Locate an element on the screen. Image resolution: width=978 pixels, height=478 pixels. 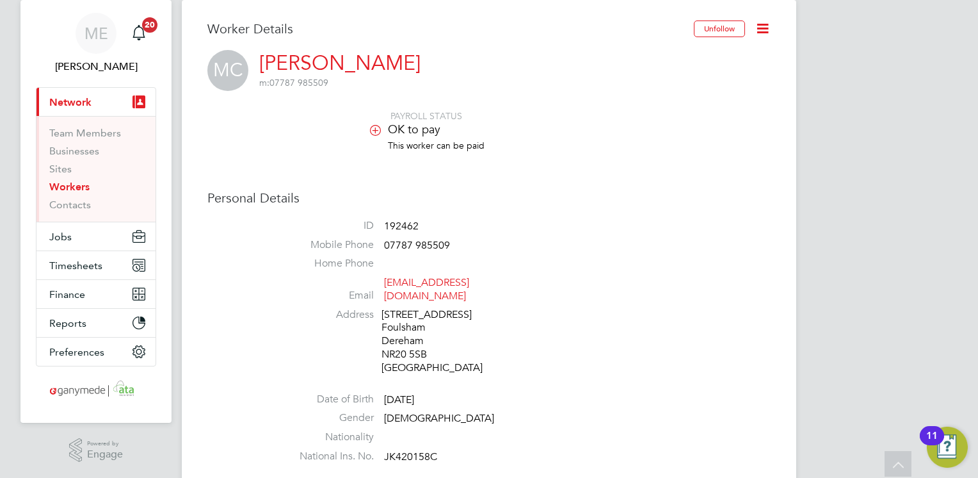
span: 20 is located at coordinates (150, 25).